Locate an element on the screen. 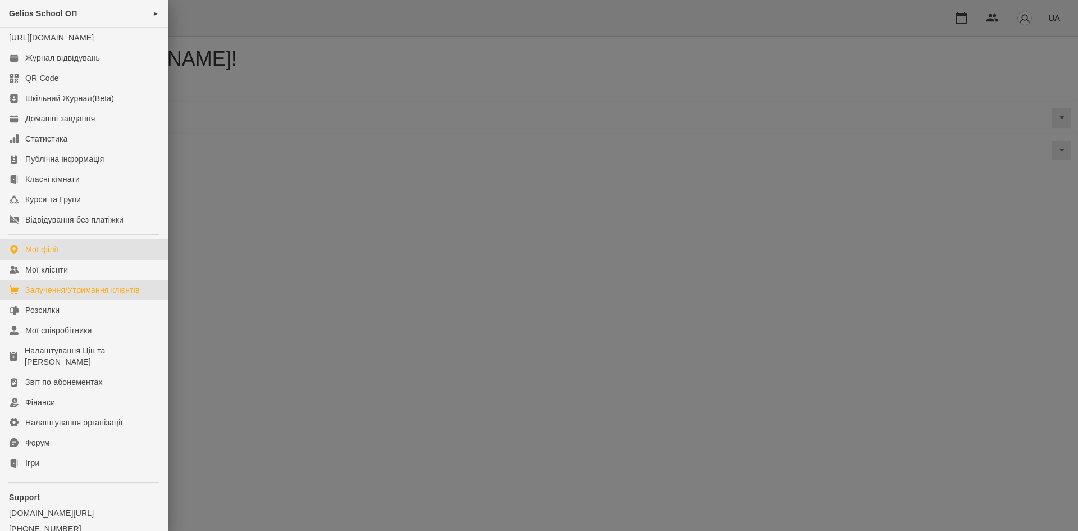 The width and height of the screenshot is (1078, 531). div: Шкільний Журнал(Beta) is located at coordinates (70, 98).